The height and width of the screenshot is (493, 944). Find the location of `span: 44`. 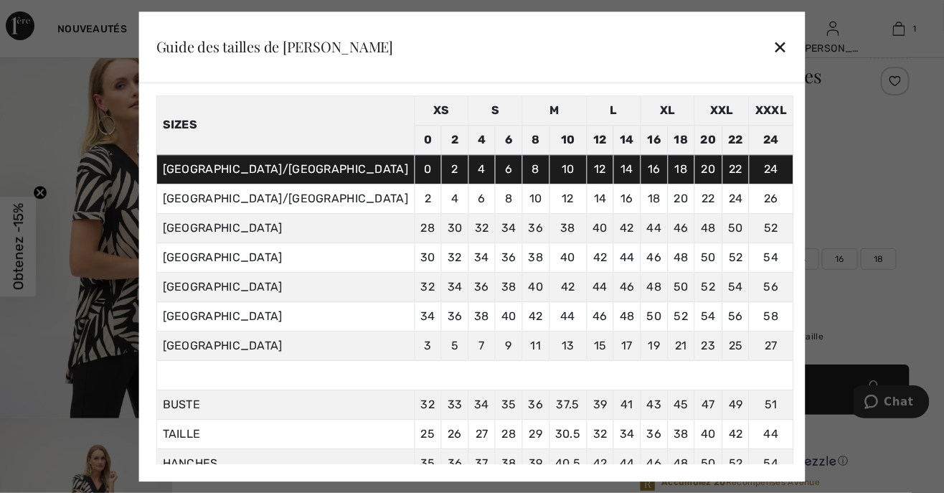

span: 44 is located at coordinates (627, 462).